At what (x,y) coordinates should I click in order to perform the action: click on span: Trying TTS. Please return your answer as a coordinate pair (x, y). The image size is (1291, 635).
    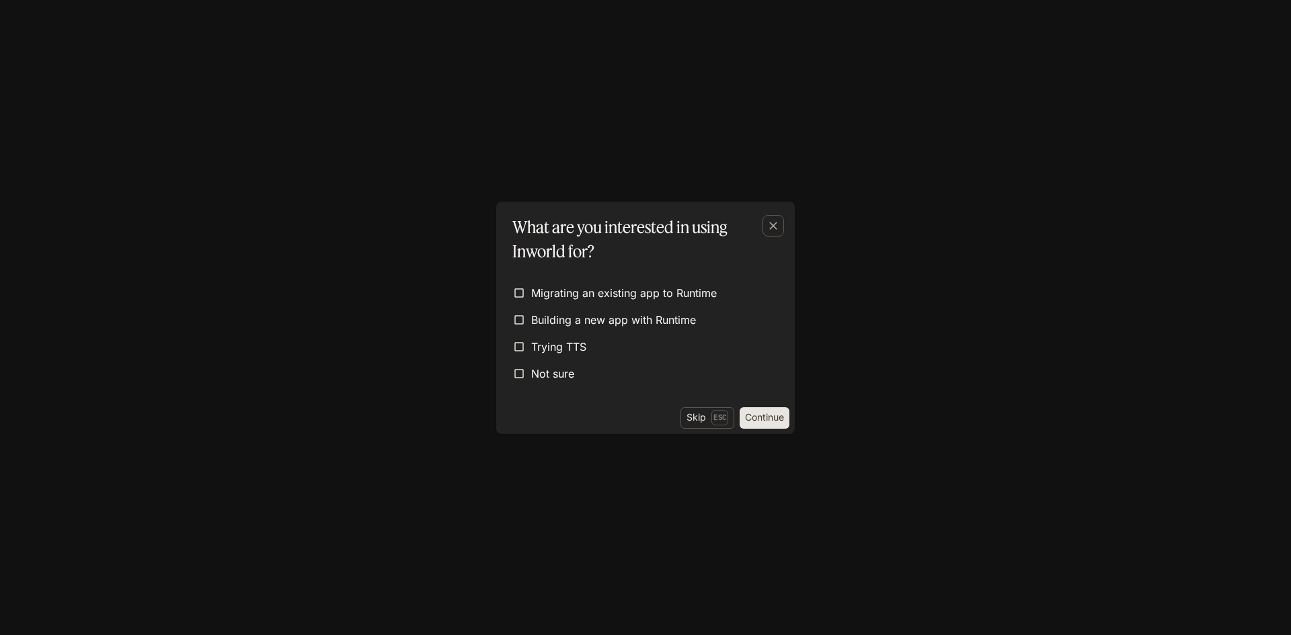
    Looking at the image, I should click on (559, 347).